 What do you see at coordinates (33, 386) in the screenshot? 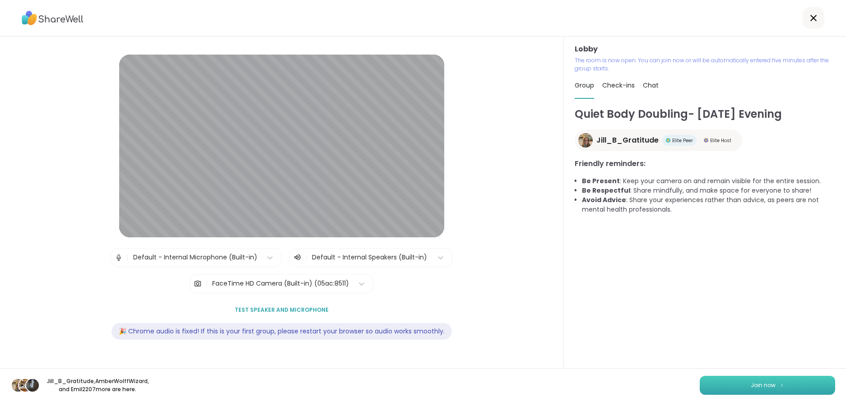
I see `img: Emil2207` at bounding box center [33, 386].